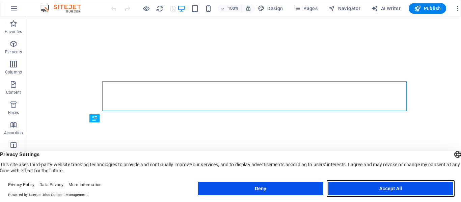 Image resolution: width=461 pixels, height=202 pixels. Describe the element at coordinates (427, 8) in the screenshot. I see `button: Publish` at that location.